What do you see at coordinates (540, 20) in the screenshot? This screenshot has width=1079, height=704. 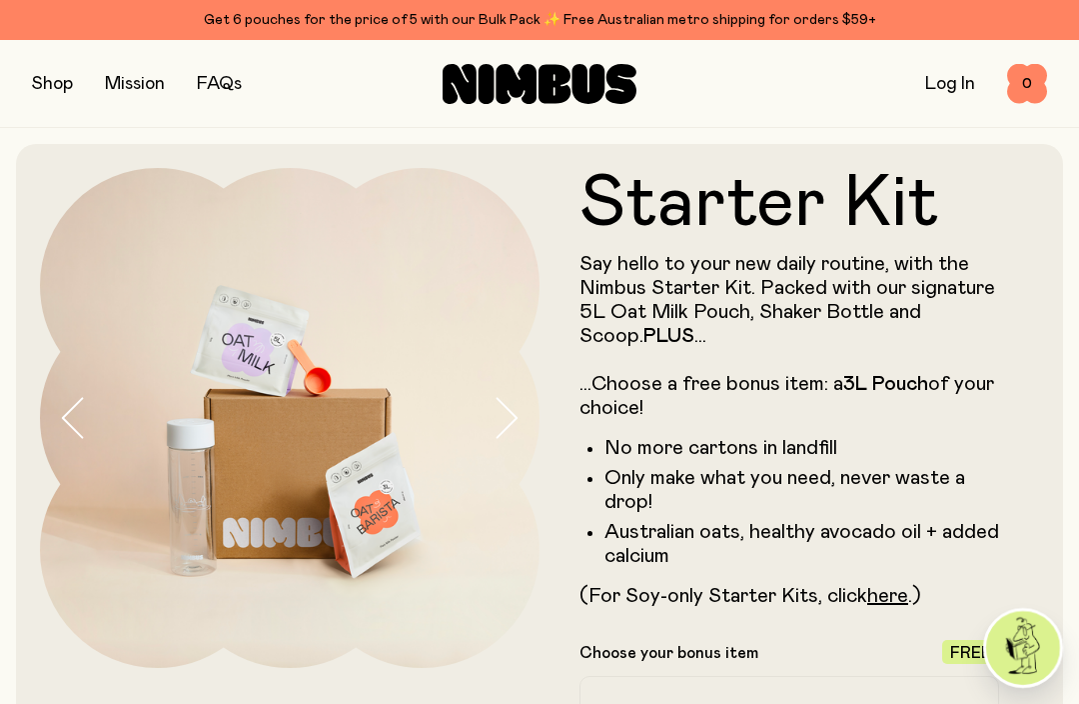 I see `div: Get 6 pouches for the price of 5 with our Bulk Pack ✨ Free Australian metro shipping for orders $59+` at bounding box center [540, 20].